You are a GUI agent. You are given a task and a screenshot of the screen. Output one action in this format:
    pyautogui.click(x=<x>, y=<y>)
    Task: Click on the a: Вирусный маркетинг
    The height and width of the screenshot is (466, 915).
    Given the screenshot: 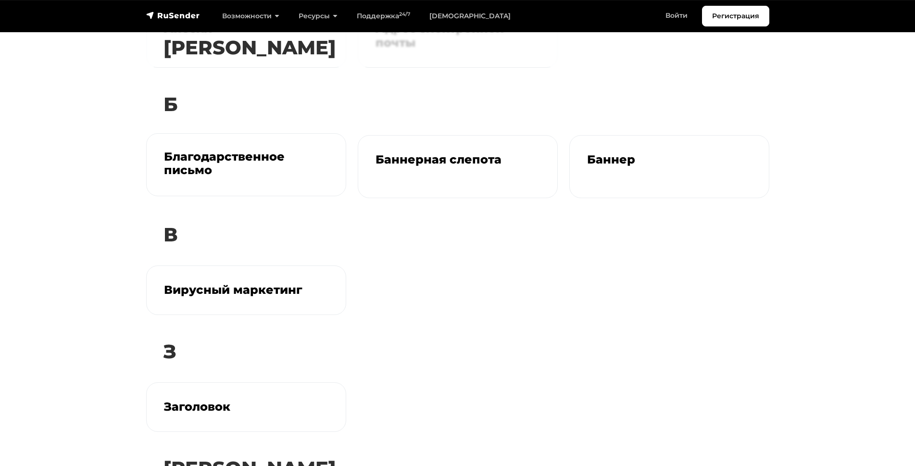 What is the action you would take?
    pyautogui.click(x=246, y=290)
    